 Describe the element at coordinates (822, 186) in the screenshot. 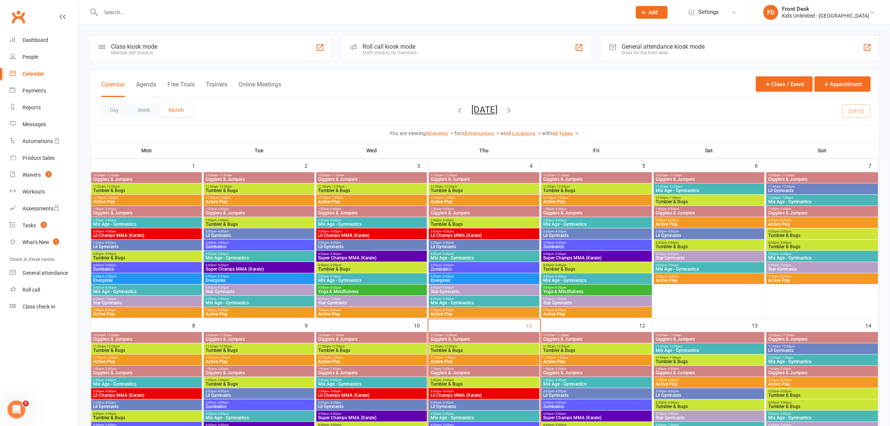

I see `span: 11:00am` at that location.